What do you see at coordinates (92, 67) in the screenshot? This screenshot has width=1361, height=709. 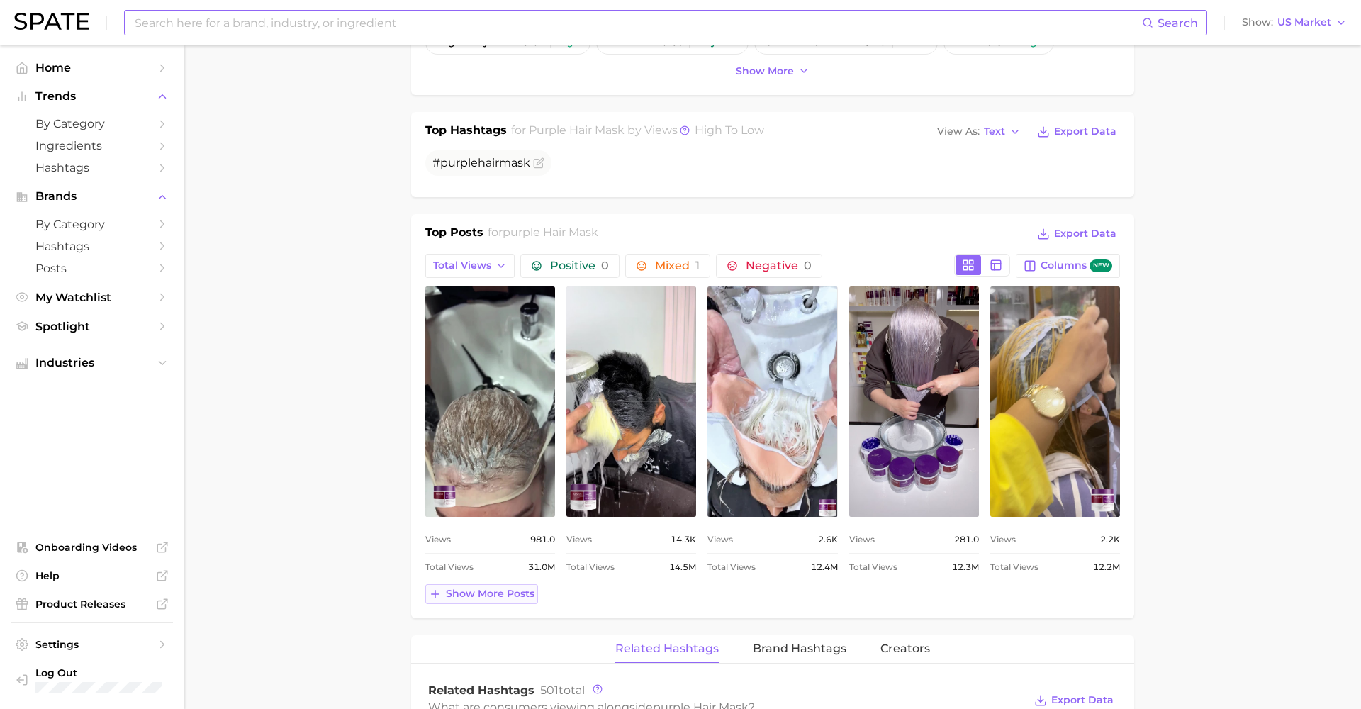 I see `span: Home` at bounding box center [92, 67].